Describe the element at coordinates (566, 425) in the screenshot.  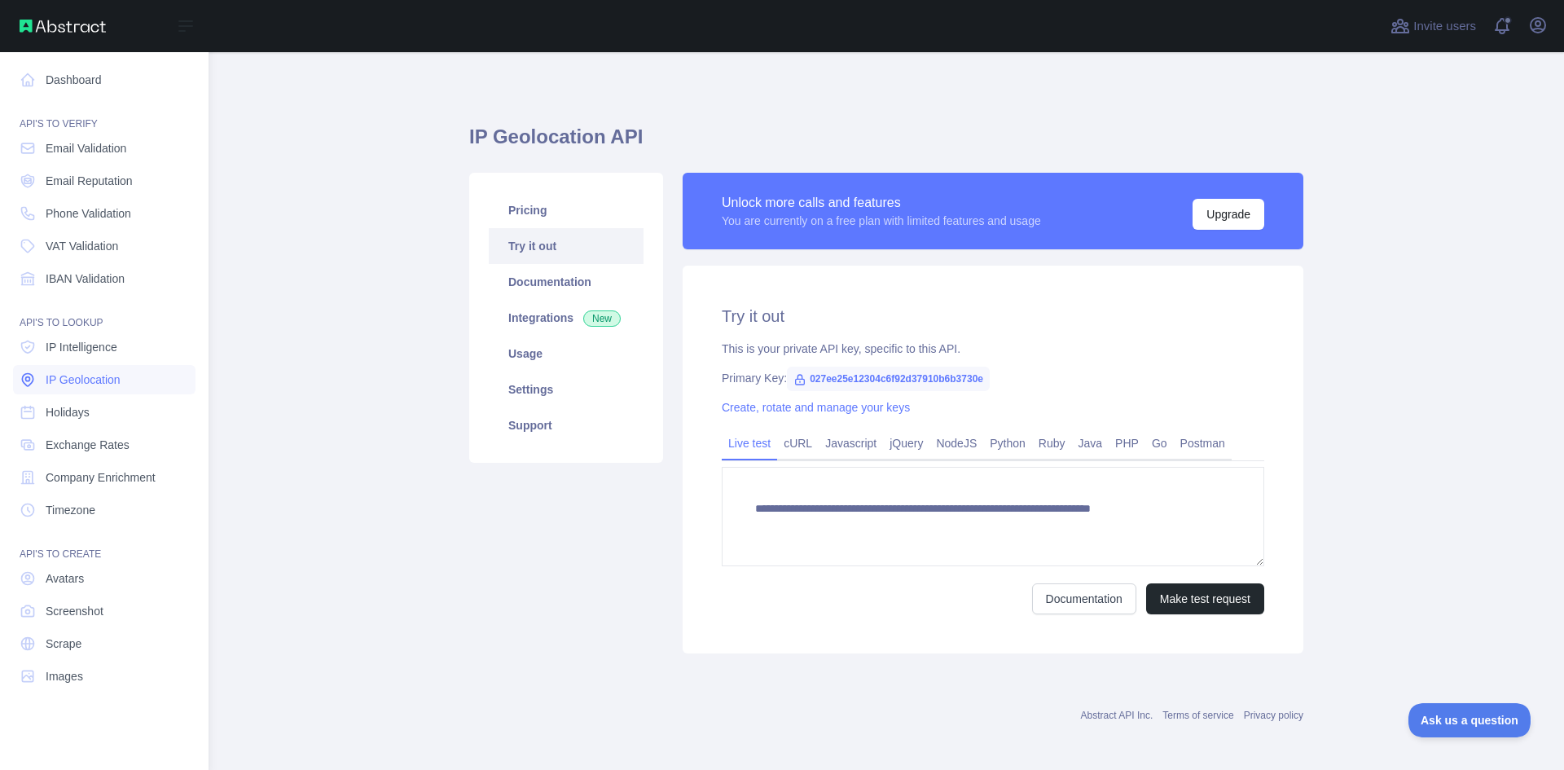
I see `a: Support` at that location.